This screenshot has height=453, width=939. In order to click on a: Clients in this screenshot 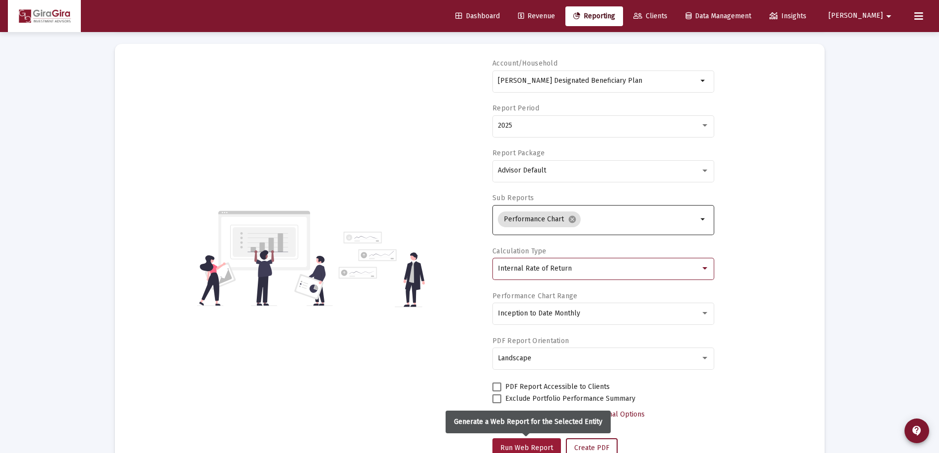, I will do `click(650, 16)`.